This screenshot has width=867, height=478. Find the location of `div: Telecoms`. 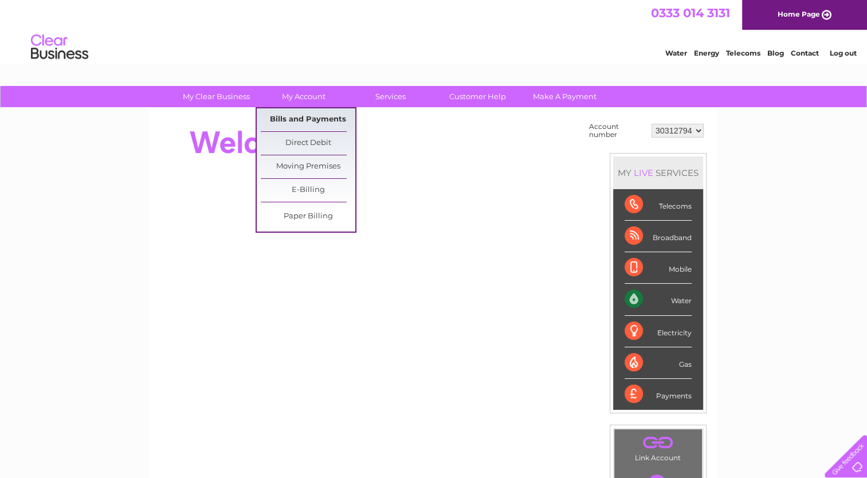

div: Telecoms is located at coordinates (658, 204).